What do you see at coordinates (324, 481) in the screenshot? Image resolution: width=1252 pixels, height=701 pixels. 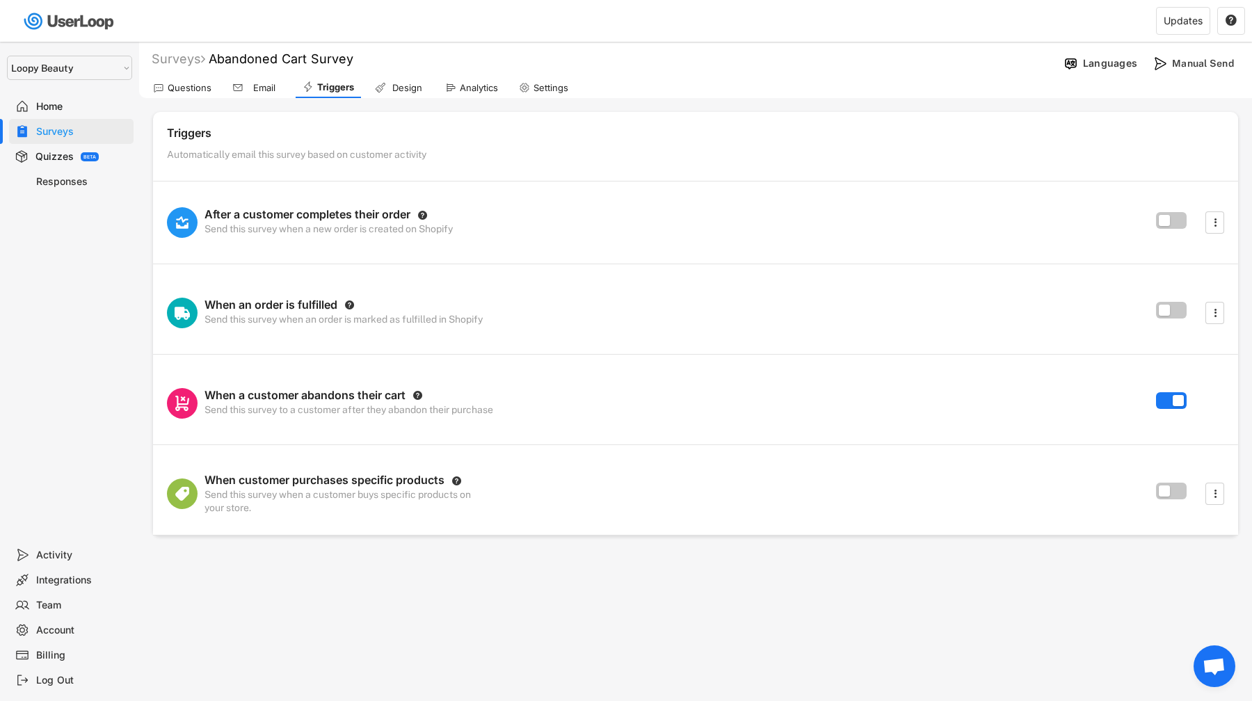 I see `div: When customer purchases specific products` at bounding box center [324, 481].